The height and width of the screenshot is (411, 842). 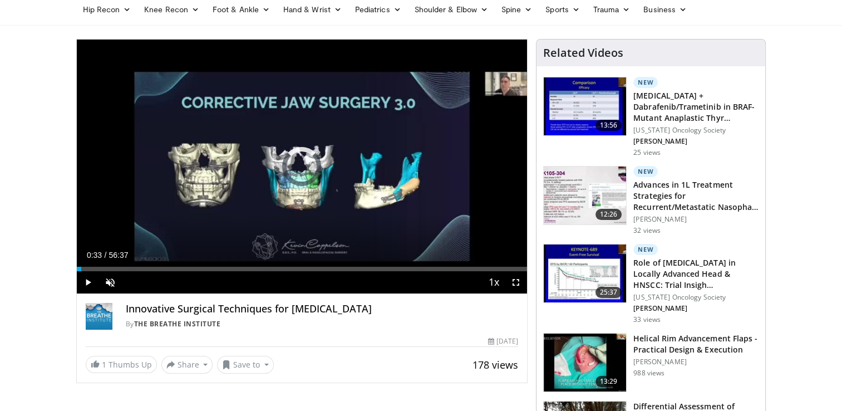 I want to click on button: Playback Rate, so click(x=494, y=282).